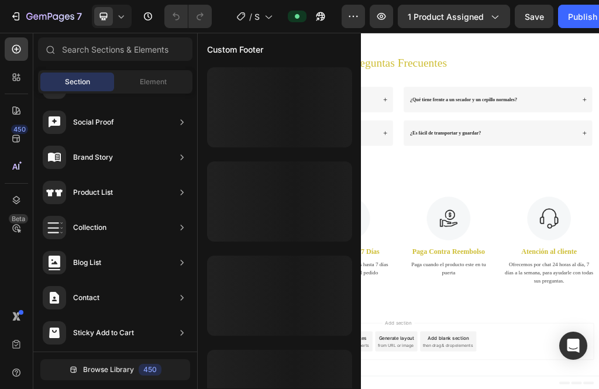 The width and height of the screenshot is (599, 389). What do you see at coordinates (104, 333) in the screenshot?
I see `div: Sticky Add to Cart` at bounding box center [104, 333].